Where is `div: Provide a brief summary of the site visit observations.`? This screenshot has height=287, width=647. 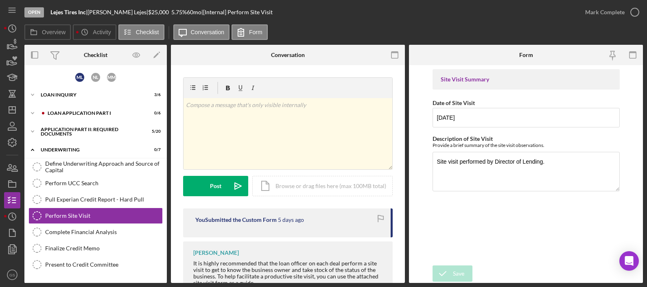 div: Provide a brief summary of the site visit observations. is located at coordinates (526, 145).